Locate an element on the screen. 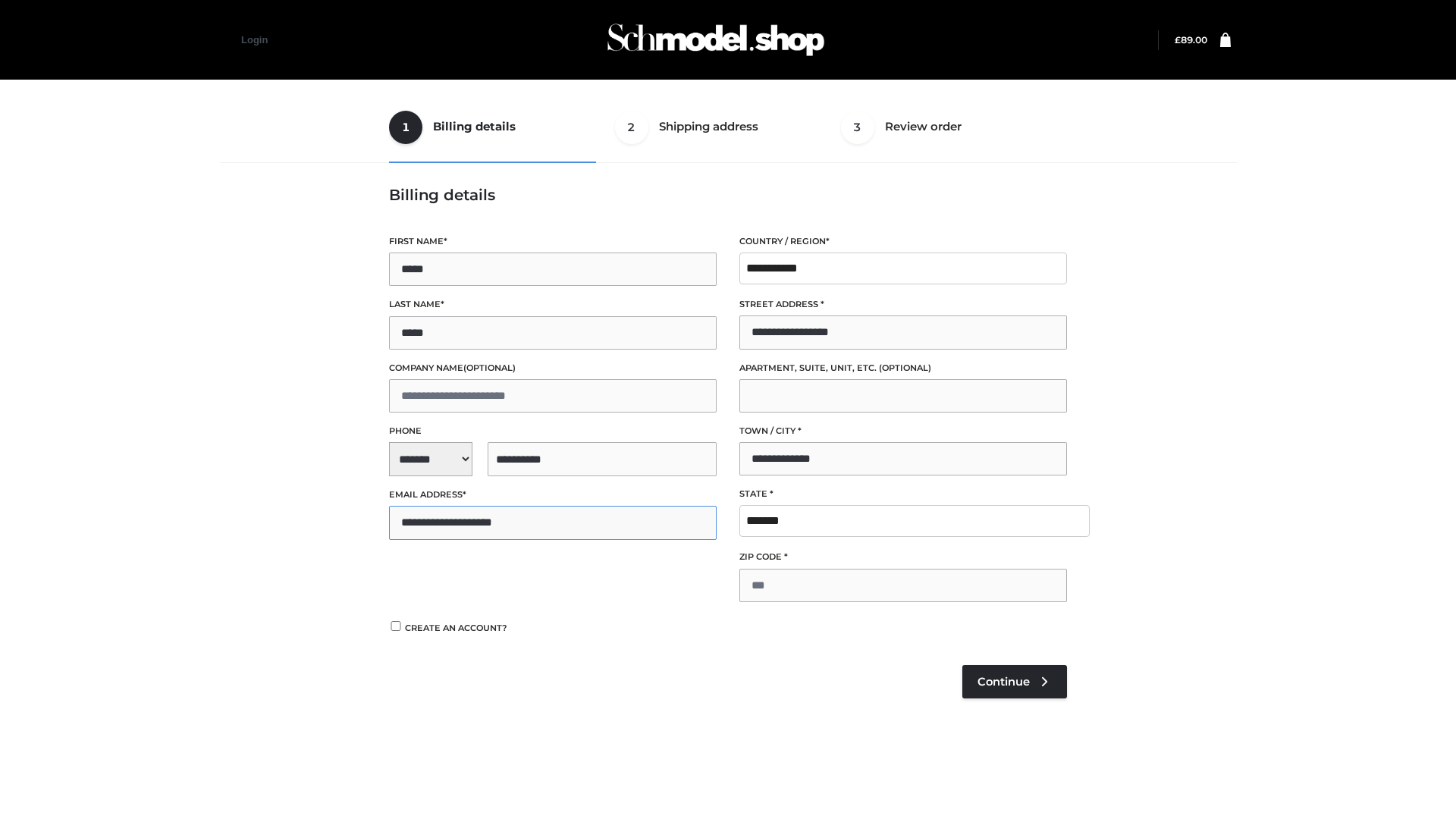 The height and width of the screenshot is (819, 1456). bdi: 89.00 is located at coordinates (1191, 39).